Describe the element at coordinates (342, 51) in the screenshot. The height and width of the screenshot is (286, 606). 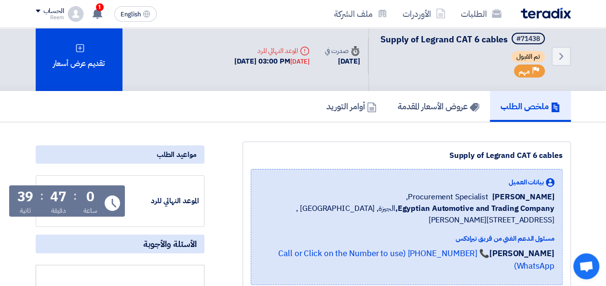
I see `div: صدرت في` at that location.